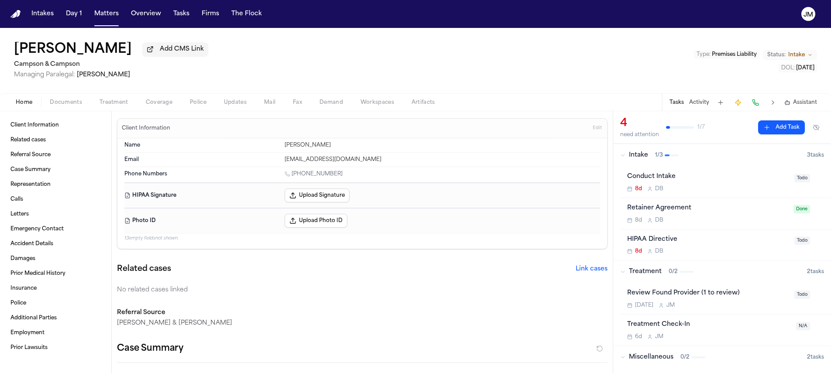  What do you see at coordinates (802, 209) in the screenshot?
I see `span: Done` at bounding box center [802, 209].